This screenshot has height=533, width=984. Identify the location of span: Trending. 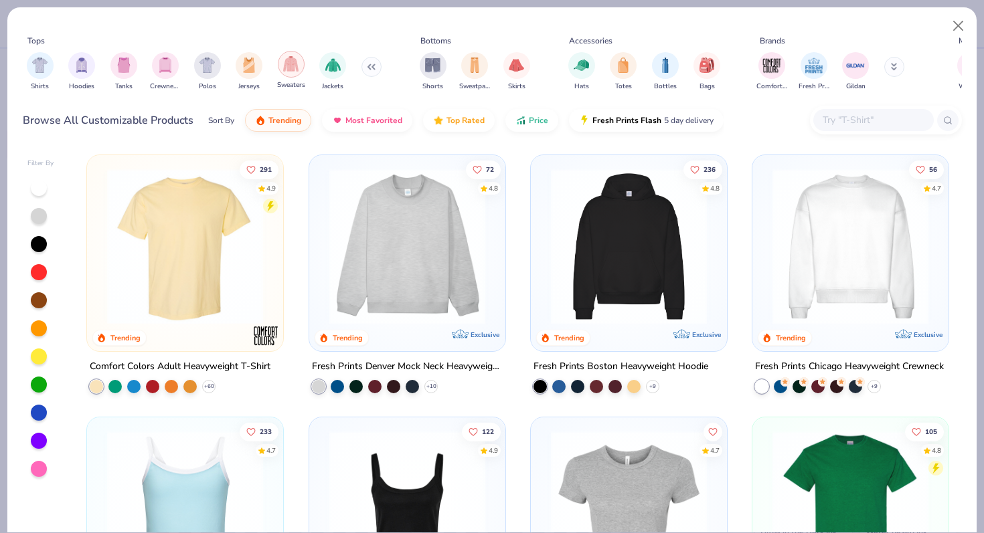
(284, 120).